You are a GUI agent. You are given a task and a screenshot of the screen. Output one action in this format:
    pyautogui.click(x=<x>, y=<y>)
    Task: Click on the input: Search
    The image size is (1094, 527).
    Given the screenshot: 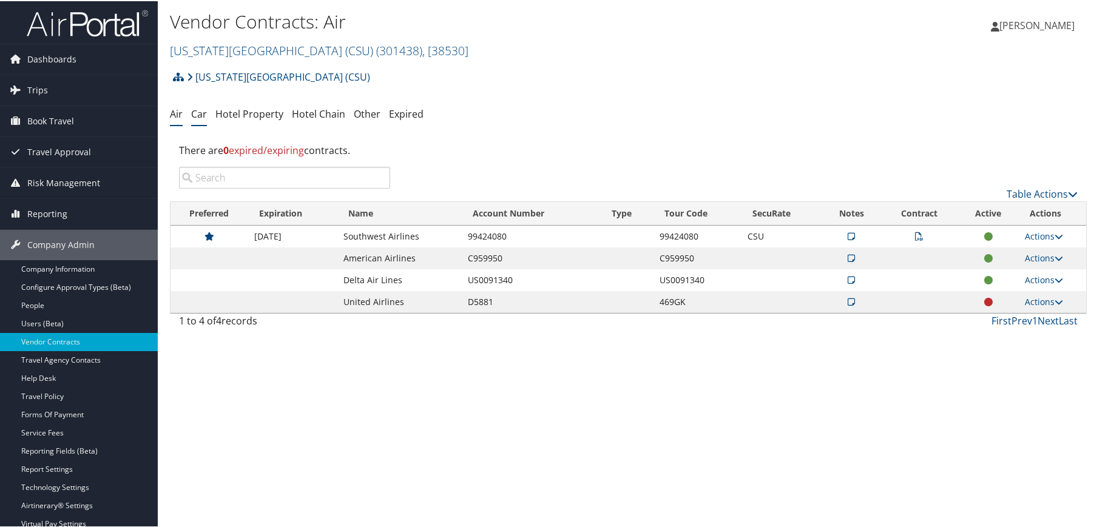 What is the action you would take?
    pyautogui.click(x=285, y=177)
    